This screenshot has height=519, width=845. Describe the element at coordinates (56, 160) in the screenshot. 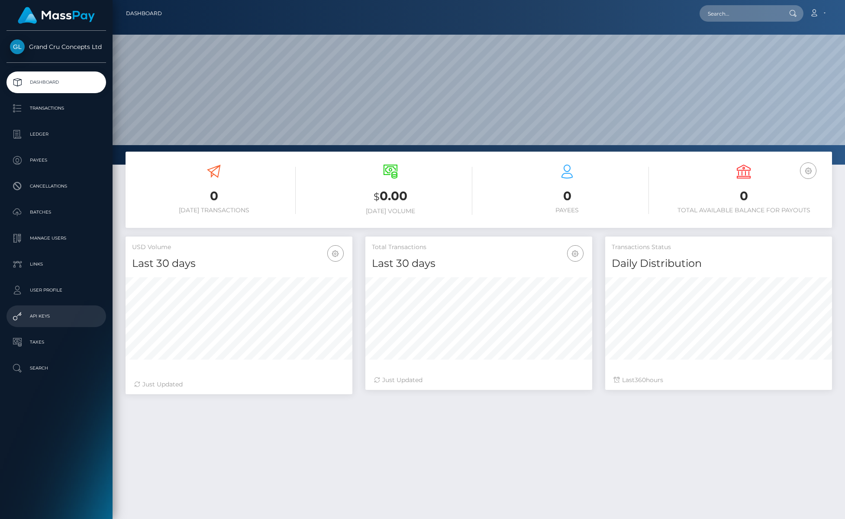

I see `p: Payees` at that location.